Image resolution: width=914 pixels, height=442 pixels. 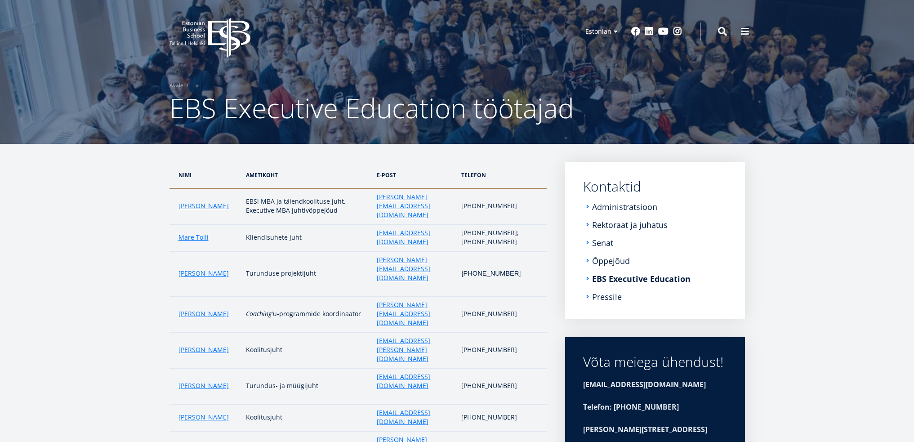 What do you see at coordinates (655, 187) in the screenshot?
I see `a: Kontaktid` at bounding box center [655, 187].